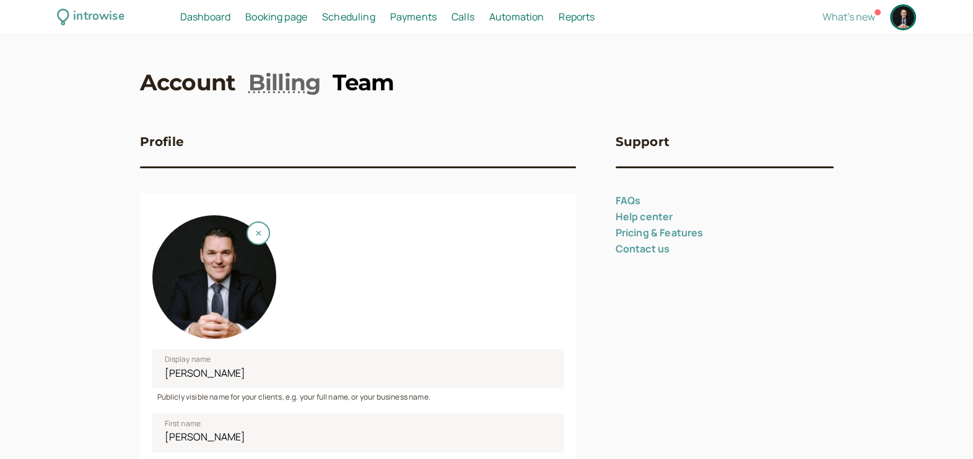  Describe the element at coordinates (284, 82) in the screenshot. I see `a: Billing` at that location.